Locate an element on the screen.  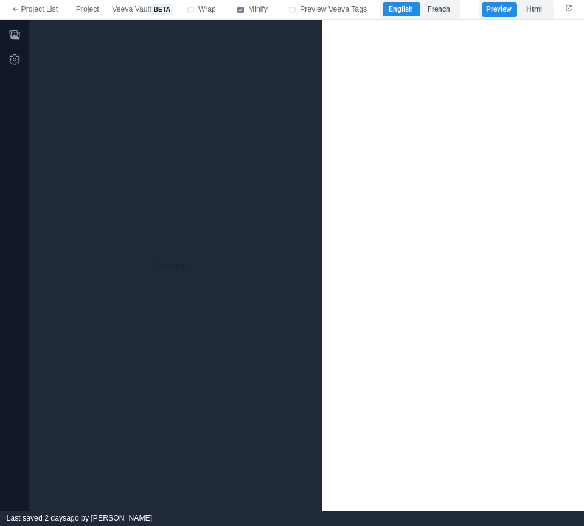
label: Html is located at coordinates (534, 10).